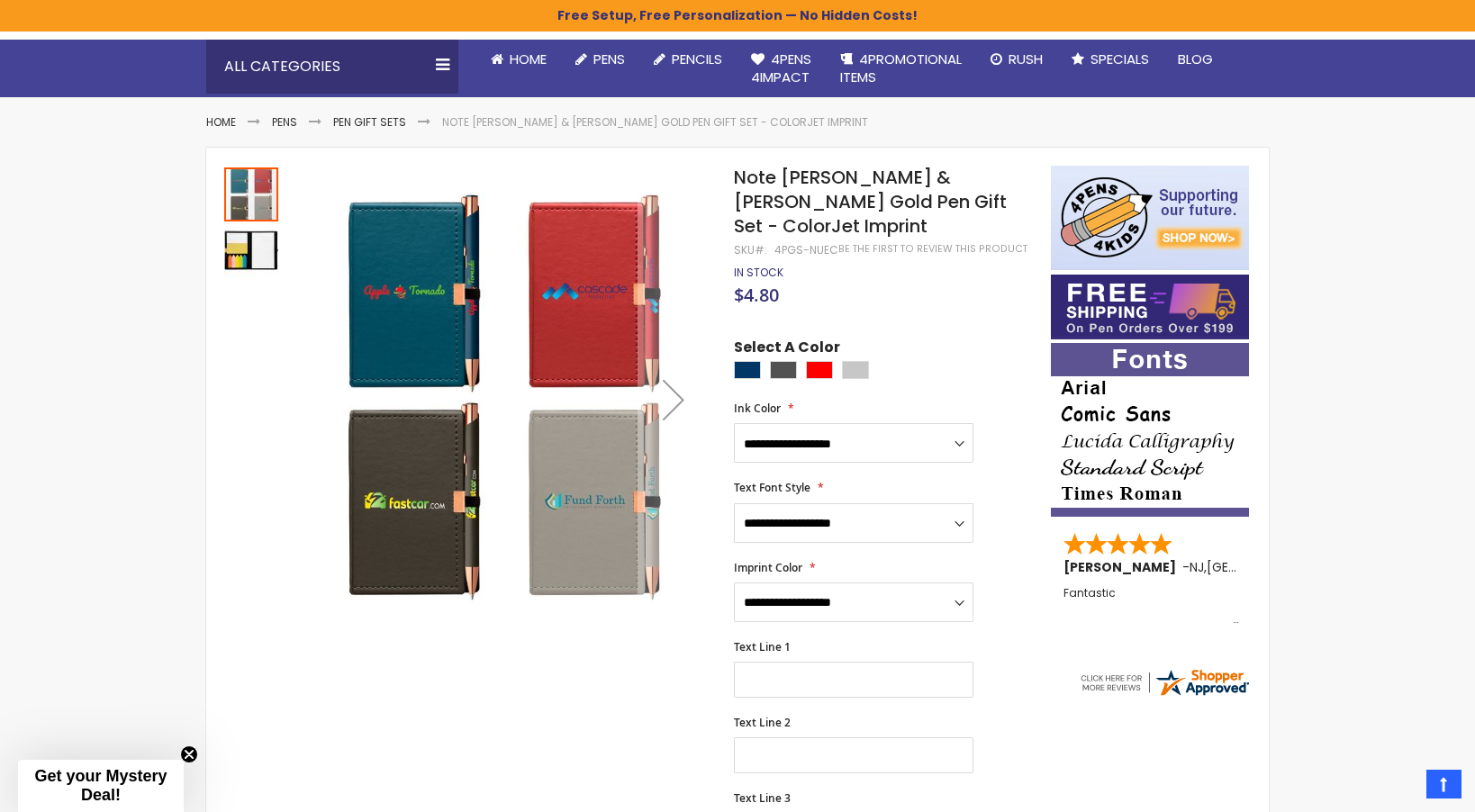 The height and width of the screenshot is (812, 1475). I want to click on span: Text Font Style, so click(772, 487).